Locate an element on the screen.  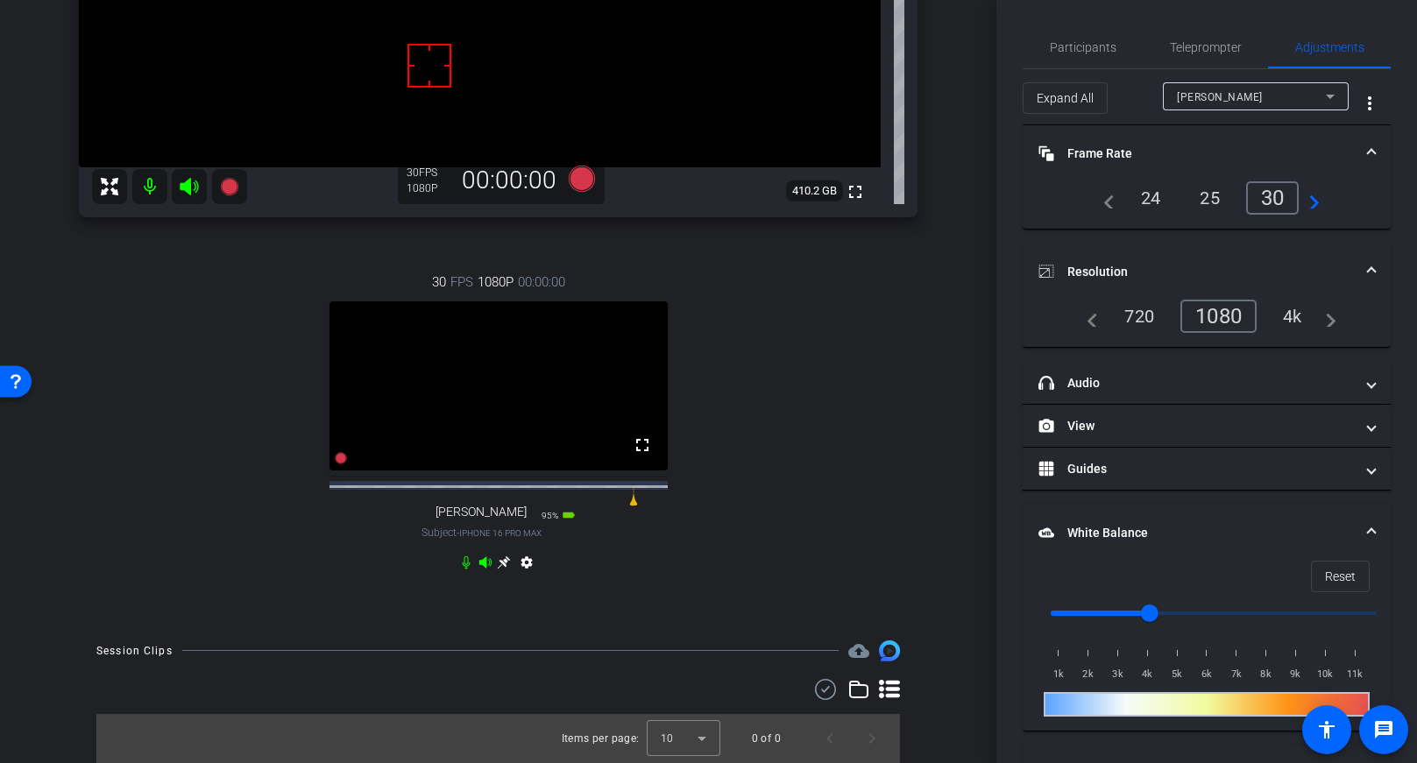
span: 00:00:00 is located at coordinates (541, 282).